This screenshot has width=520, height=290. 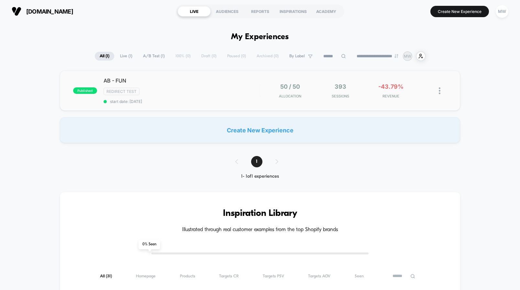 I want to click on span: Targets PSV, so click(x=273, y=276).